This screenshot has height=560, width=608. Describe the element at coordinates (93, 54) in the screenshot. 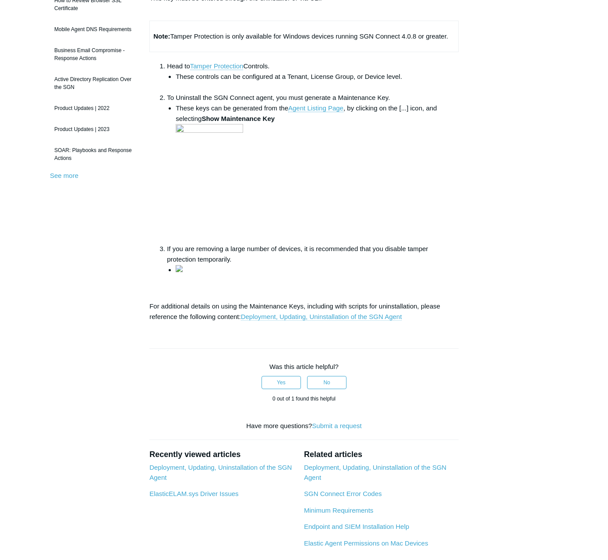

I see `a: Business Email Compromise - Response Actions` at that location.